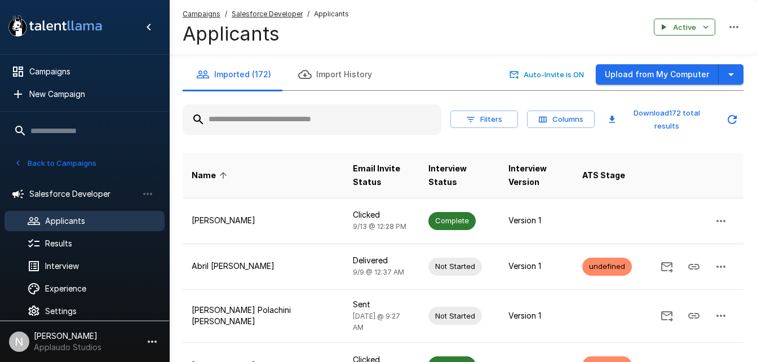 The height and width of the screenshot is (362, 757). What do you see at coordinates (380, 226) in the screenshot?
I see `span: 9/13 @ 12:28 PM` at bounding box center [380, 226].